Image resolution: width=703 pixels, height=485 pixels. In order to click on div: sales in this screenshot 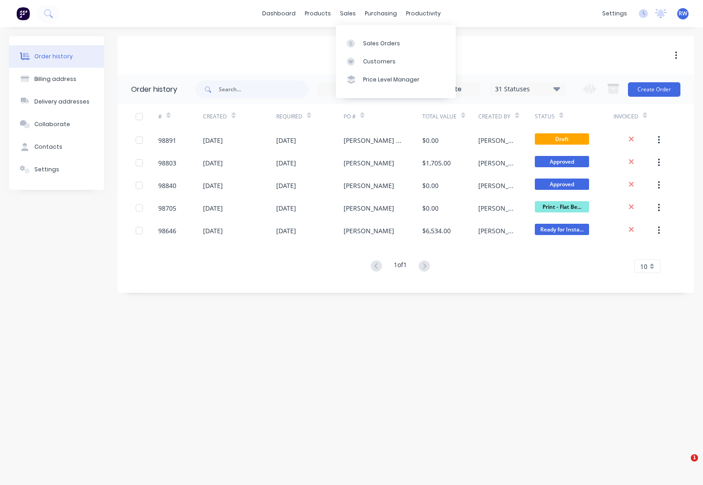, I will do `click(348, 14)`.